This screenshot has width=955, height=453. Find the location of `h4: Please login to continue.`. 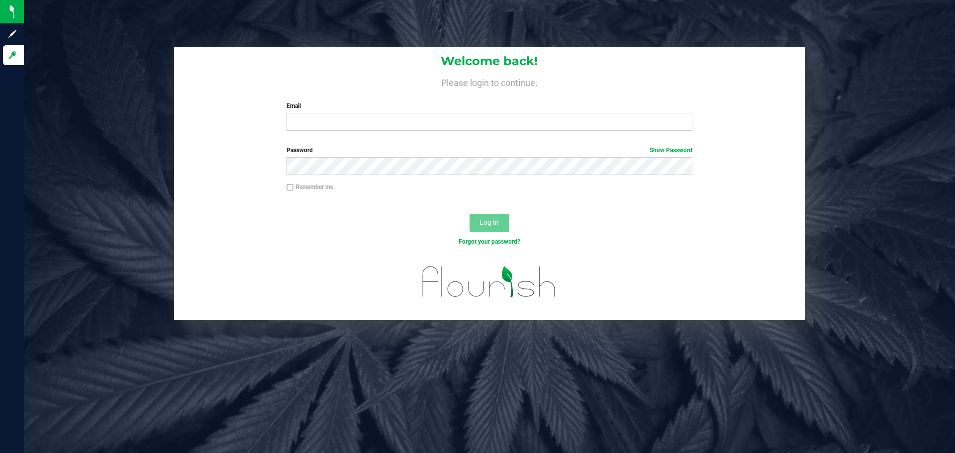

h4: Please login to continue. is located at coordinates (490, 82).